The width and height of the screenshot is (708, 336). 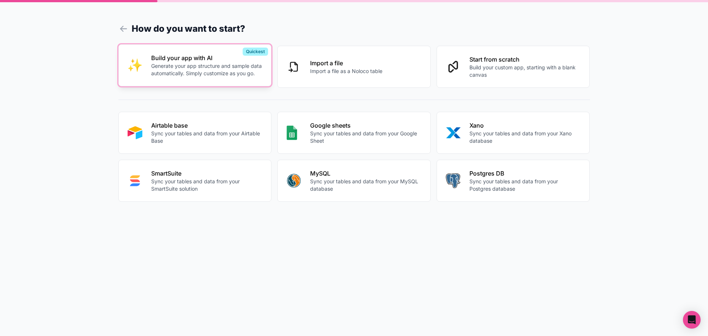 I want to click on p: Sync your tables and data from your Postgres database, so click(x=525, y=185).